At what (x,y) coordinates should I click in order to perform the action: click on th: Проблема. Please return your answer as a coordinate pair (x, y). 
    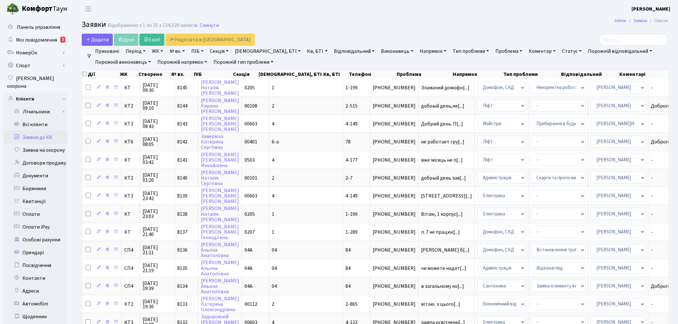
    Looking at the image, I should click on (424, 74).